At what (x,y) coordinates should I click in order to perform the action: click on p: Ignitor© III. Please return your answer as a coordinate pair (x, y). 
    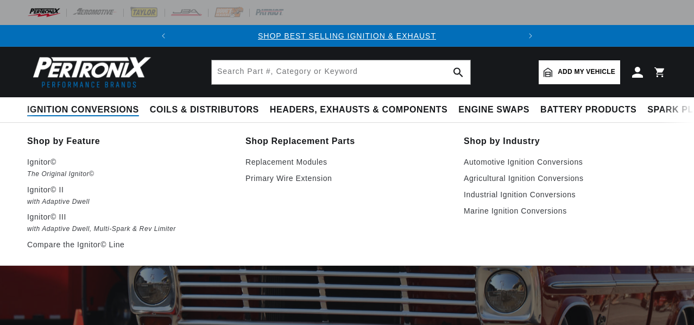
    Looking at the image, I should click on (129, 217).